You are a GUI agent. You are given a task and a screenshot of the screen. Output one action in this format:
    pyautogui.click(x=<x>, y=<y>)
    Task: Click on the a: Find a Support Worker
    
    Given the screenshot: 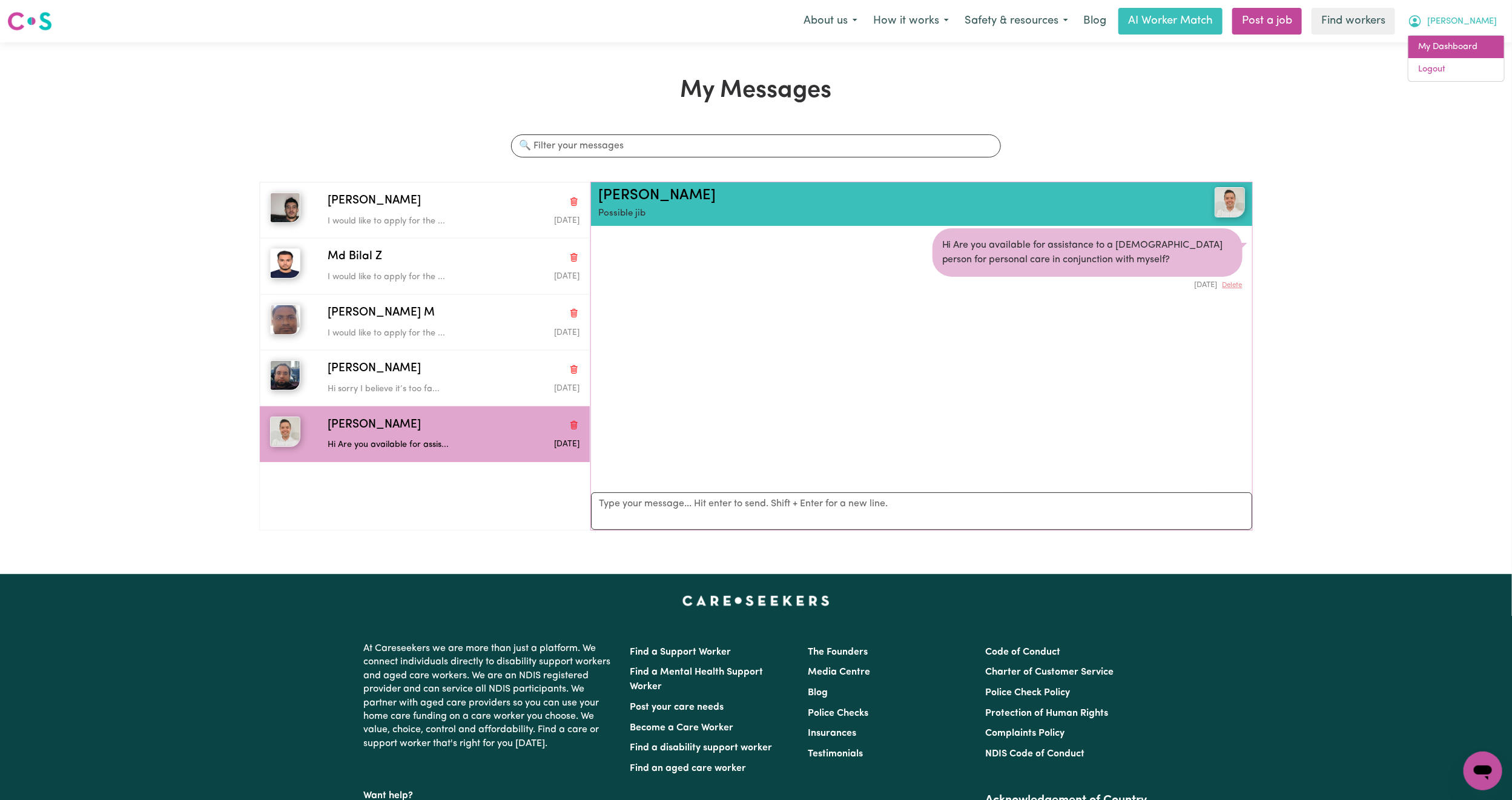 What is the action you would take?
    pyautogui.click(x=681, y=653)
    